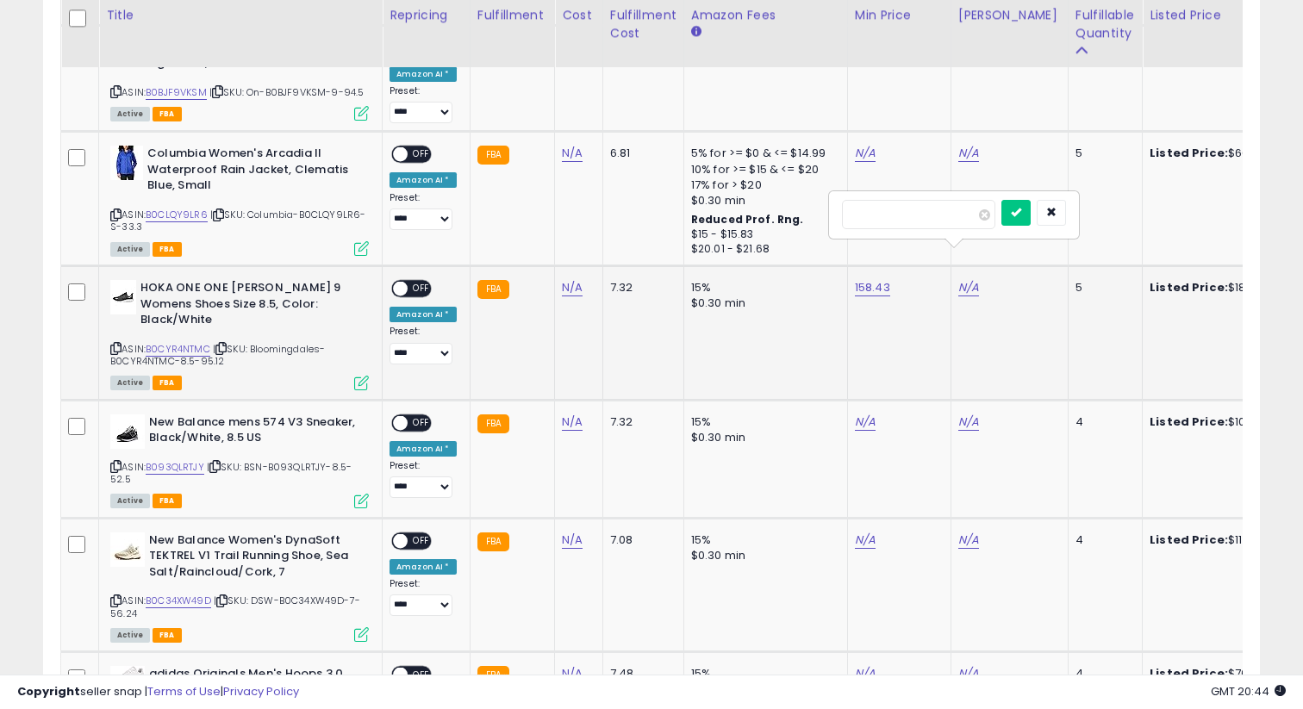  What do you see at coordinates (240, 15) in the screenshot?
I see `div: Title` at bounding box center [240, 15].